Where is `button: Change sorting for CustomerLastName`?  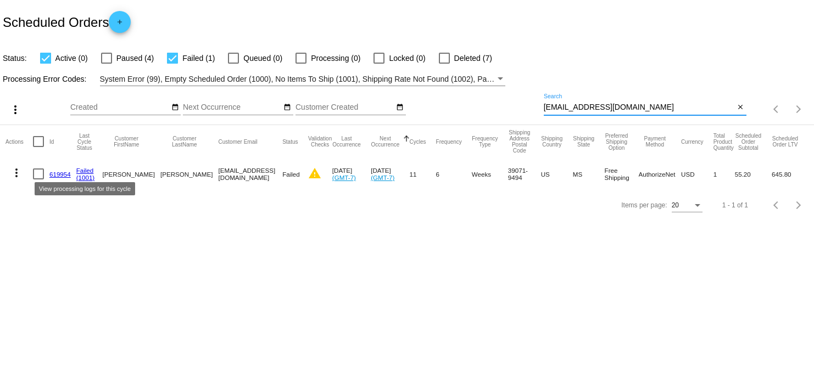 button: Change sorting for CustomerLastName is located at coordinates (184, 142).